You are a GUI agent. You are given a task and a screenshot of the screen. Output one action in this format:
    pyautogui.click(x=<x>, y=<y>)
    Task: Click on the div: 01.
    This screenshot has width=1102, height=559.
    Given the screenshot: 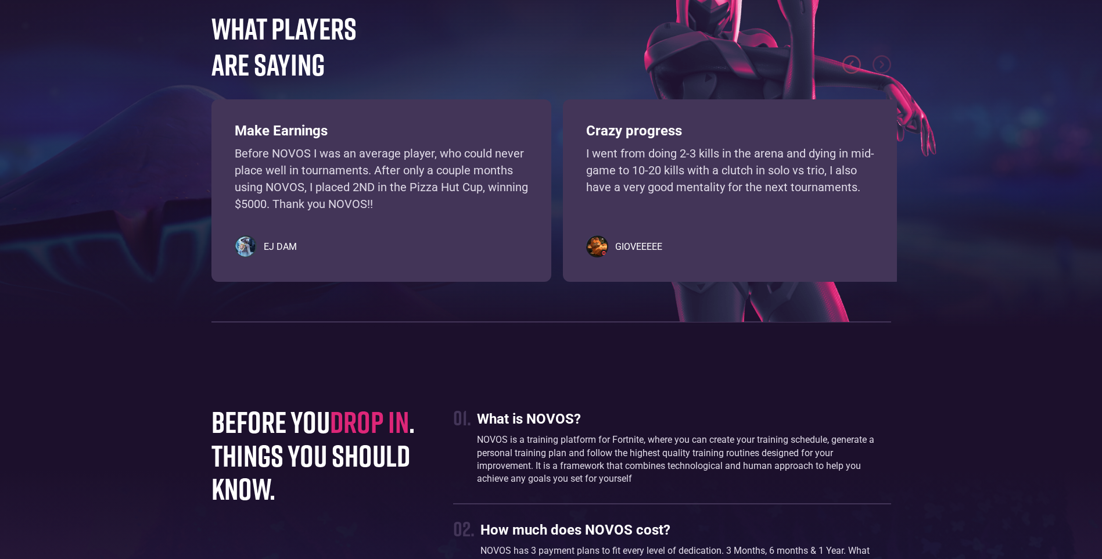 What is the action you would take?
    pyautogui.click(x=462, y=417)
    